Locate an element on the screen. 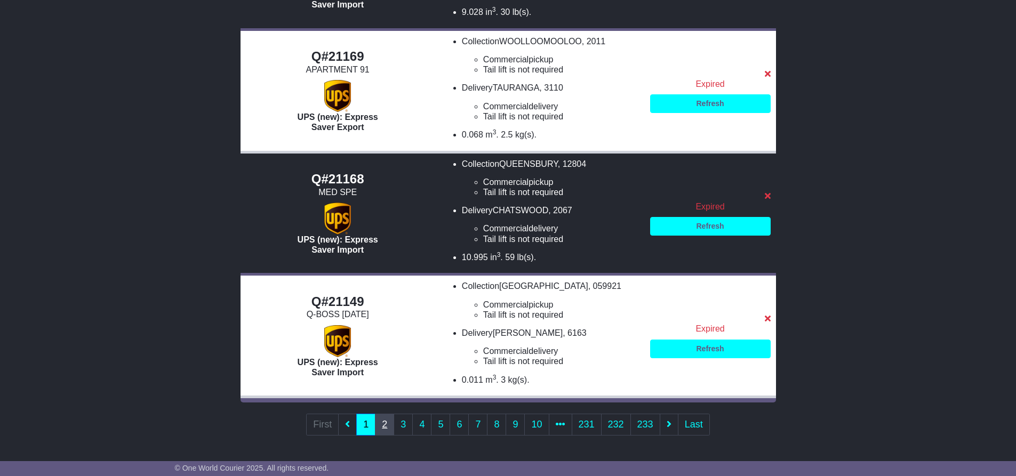 The image size is (1016, 476). span: WOOLLOOMOOLOO is located at coordinates (540, 41).